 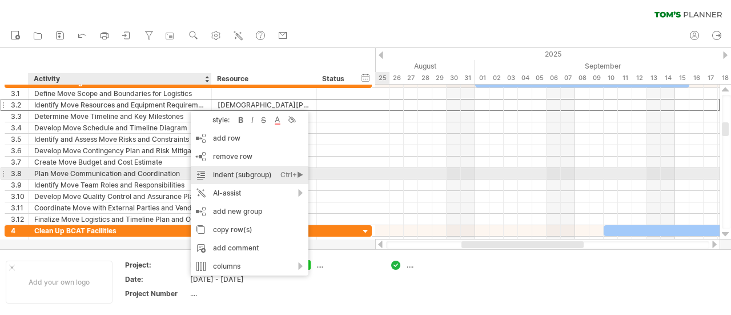 What do you see at coordinates (120, 105) in the screenshot?
I see `div: Identify Move Resources and Equipment Requirements` at bounding box center [120, 105].